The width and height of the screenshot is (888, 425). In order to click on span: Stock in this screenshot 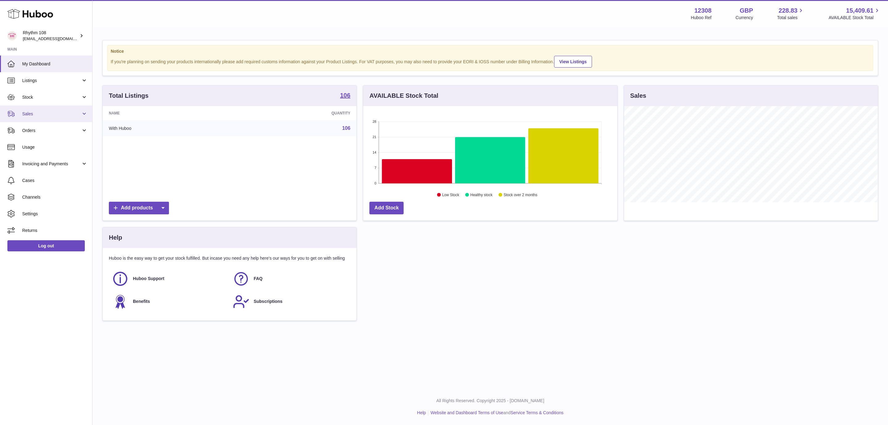, I will do `click(52, 97)`.